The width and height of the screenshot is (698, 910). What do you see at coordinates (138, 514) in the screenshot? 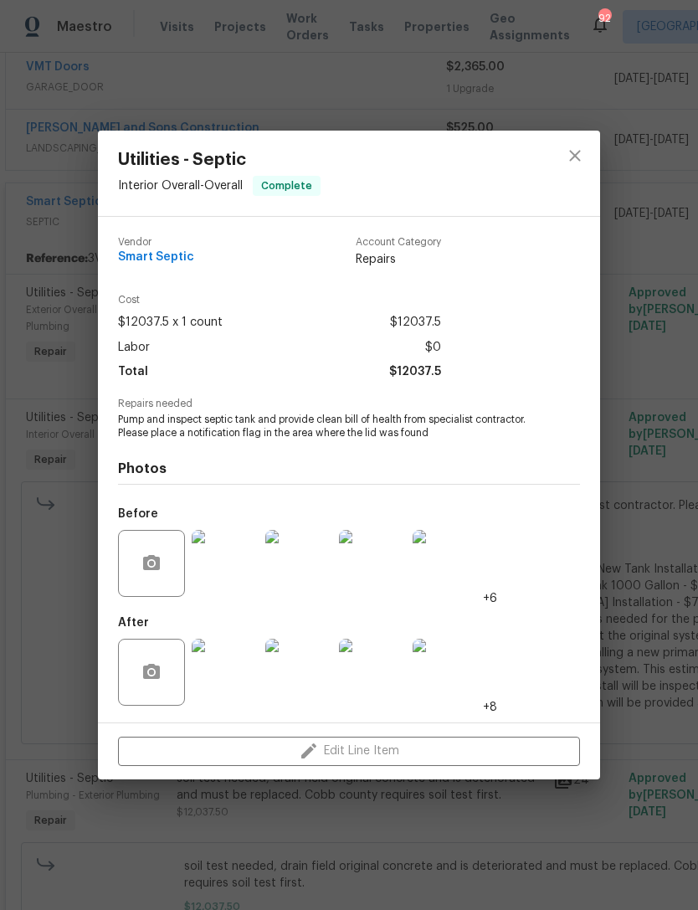
I see `h5: Before` at bounding box center [138, 514].